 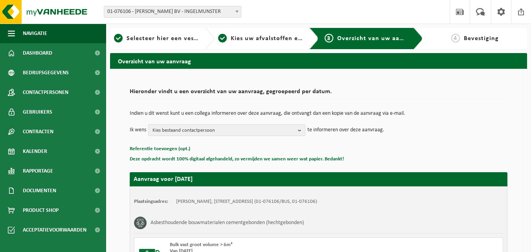 I want to click on span: 4, so click(x=455, y=38).